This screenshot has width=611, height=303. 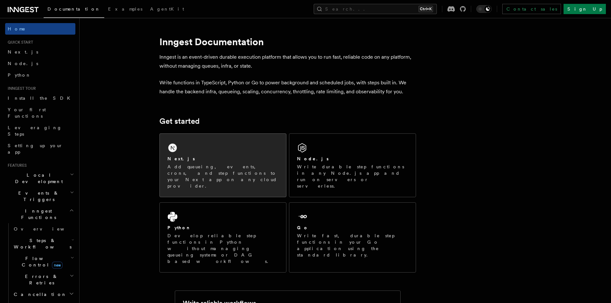 What do you see at coordinates (43, 229) in the screenshot?
I see `a: Overview` at bounding box center [43, 229].